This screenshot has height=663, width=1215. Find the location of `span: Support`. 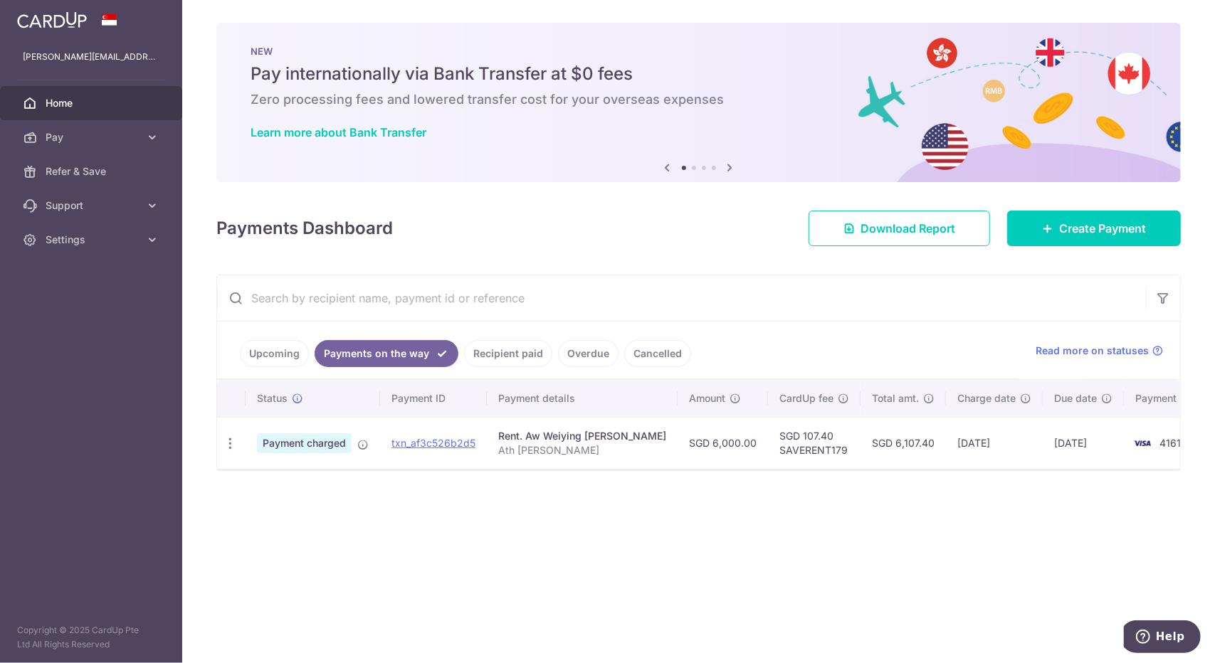

span: Support is located at coordinates (92, 206).